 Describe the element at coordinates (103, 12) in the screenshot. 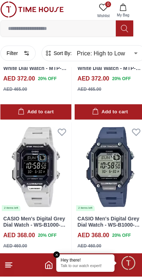

I see `a: 0Wishlist` at that location.